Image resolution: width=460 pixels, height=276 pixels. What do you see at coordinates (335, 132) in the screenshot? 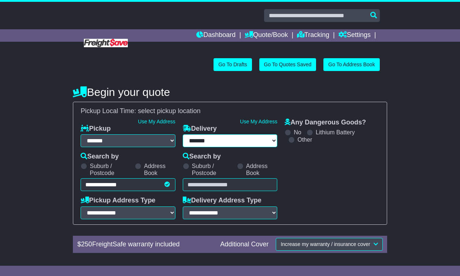
I see `label: Lithium Battery` at bounding box center [335, 132].